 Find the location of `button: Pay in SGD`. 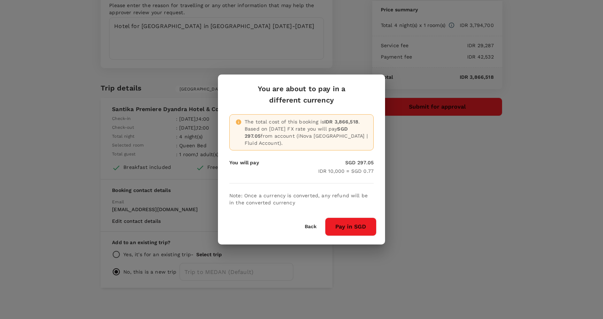

button: Pay in SGD is located at coordinates (350, 227).